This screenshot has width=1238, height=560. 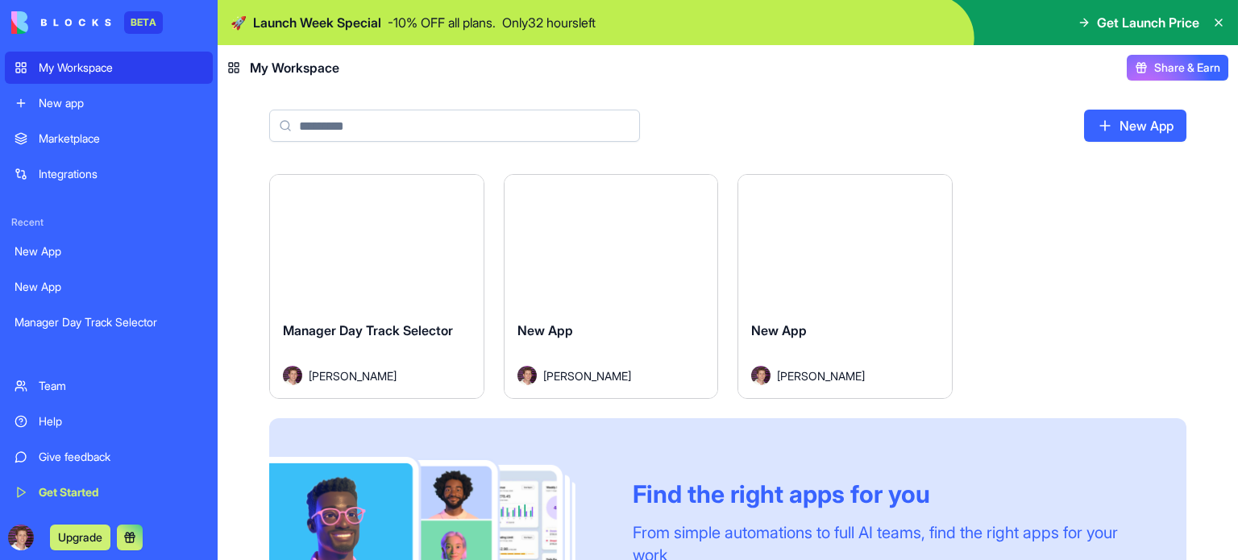 I want to click on a: Manager Day Track Selector, so click(x=109, y=322).